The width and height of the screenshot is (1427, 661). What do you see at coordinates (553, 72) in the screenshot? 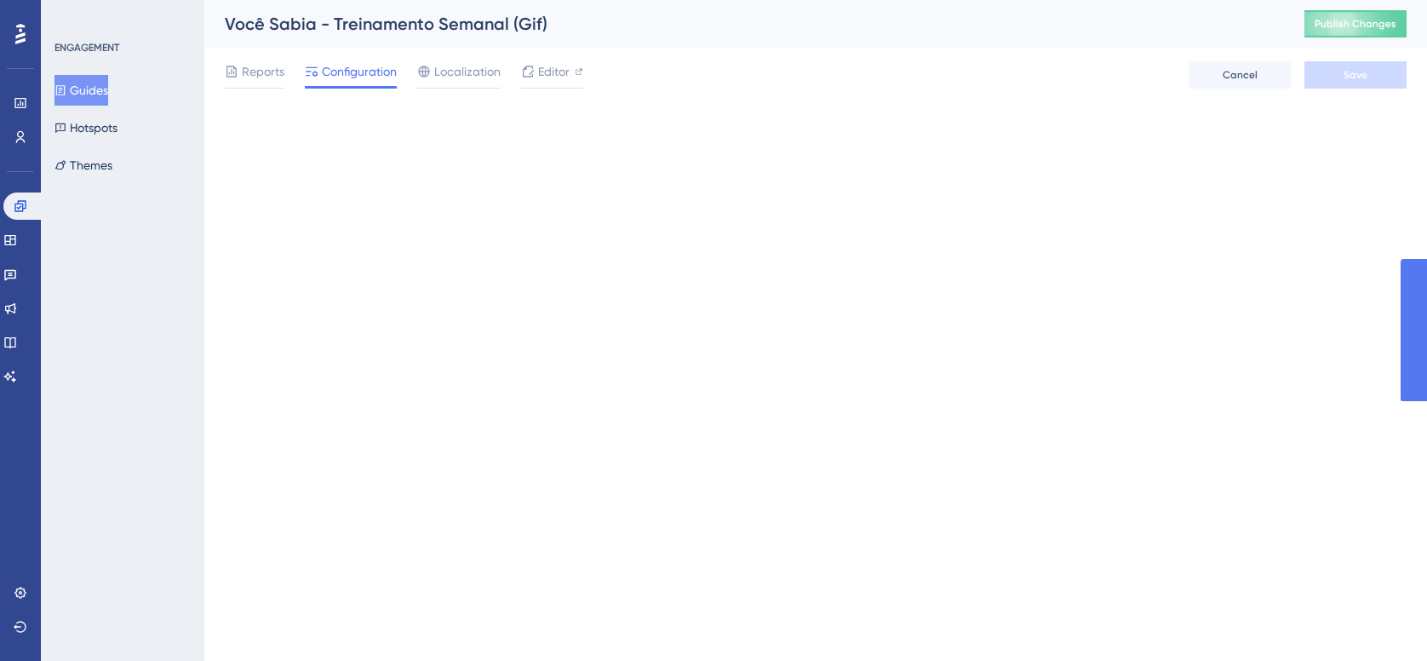
I see `span: Editor` at bounding box center [553, 72].